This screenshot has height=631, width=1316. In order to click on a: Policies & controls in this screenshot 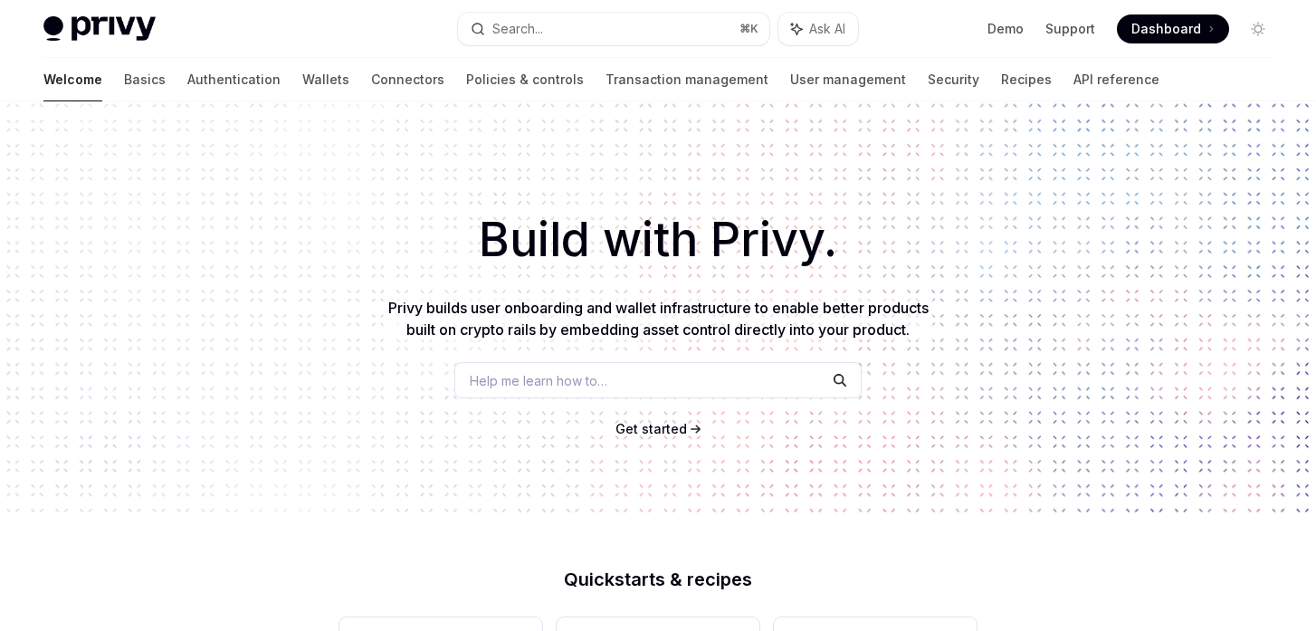, I will do `click(525, 80)`.